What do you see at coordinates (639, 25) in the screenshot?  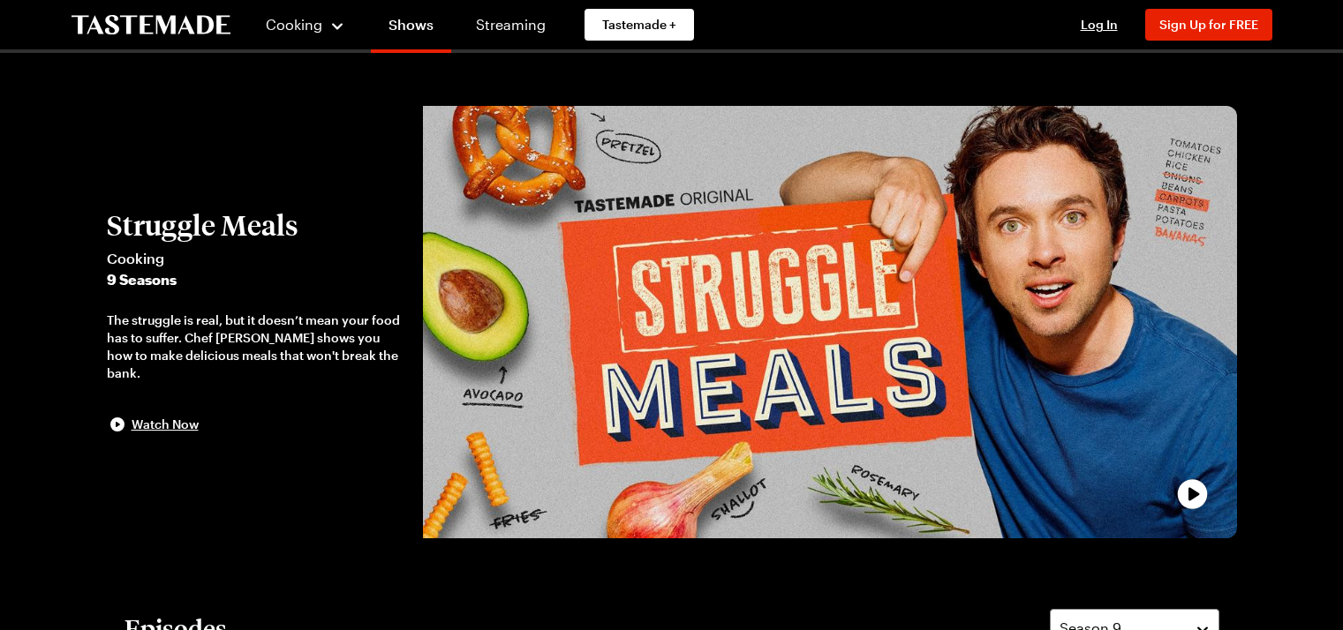 I see `span: Tastemade +` at bounding box center [639, 25].